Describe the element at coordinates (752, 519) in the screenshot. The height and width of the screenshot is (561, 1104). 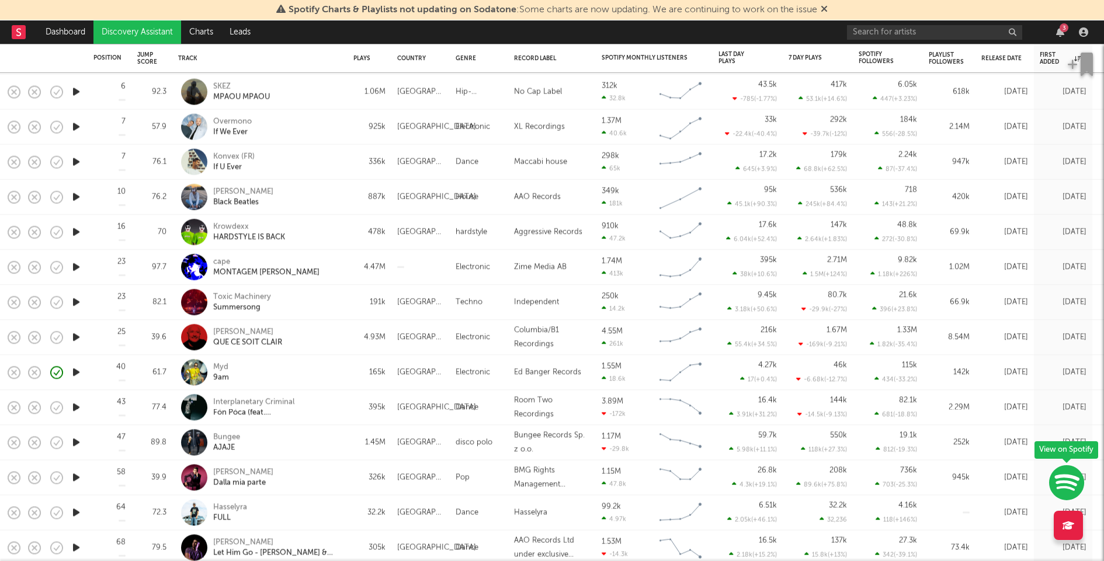
I see `div: 2.05k ( +46.1 % )` at that location.